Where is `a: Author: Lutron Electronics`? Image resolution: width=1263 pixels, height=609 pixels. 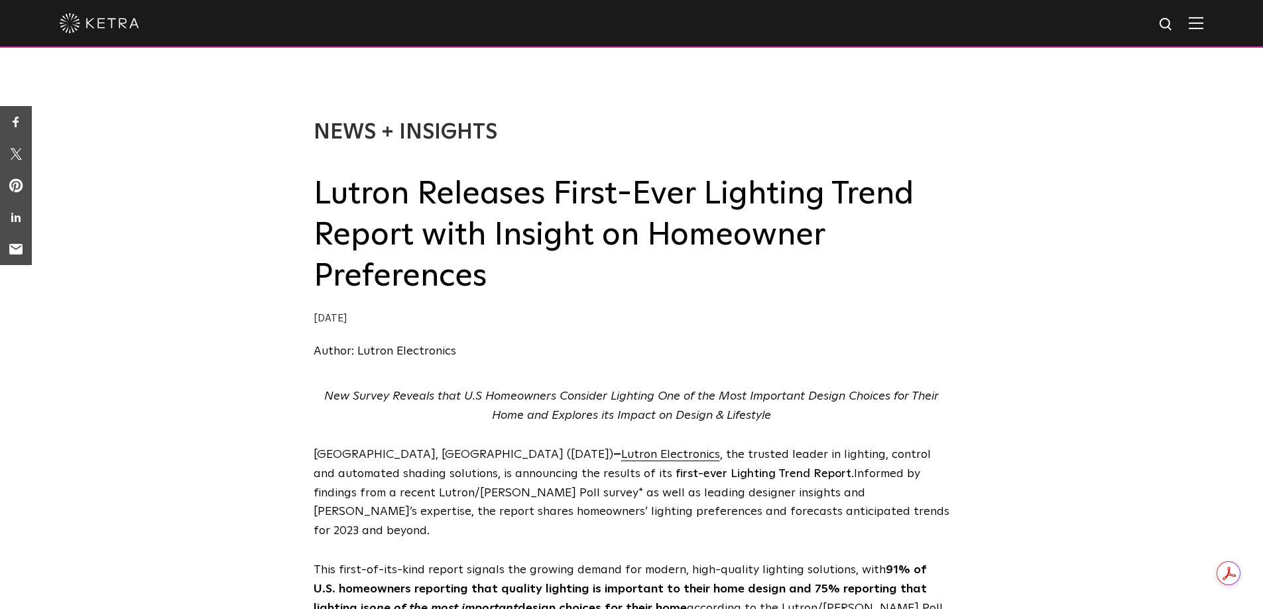 a: Author: Lutron Electronics is located at coordinates (384, 351).